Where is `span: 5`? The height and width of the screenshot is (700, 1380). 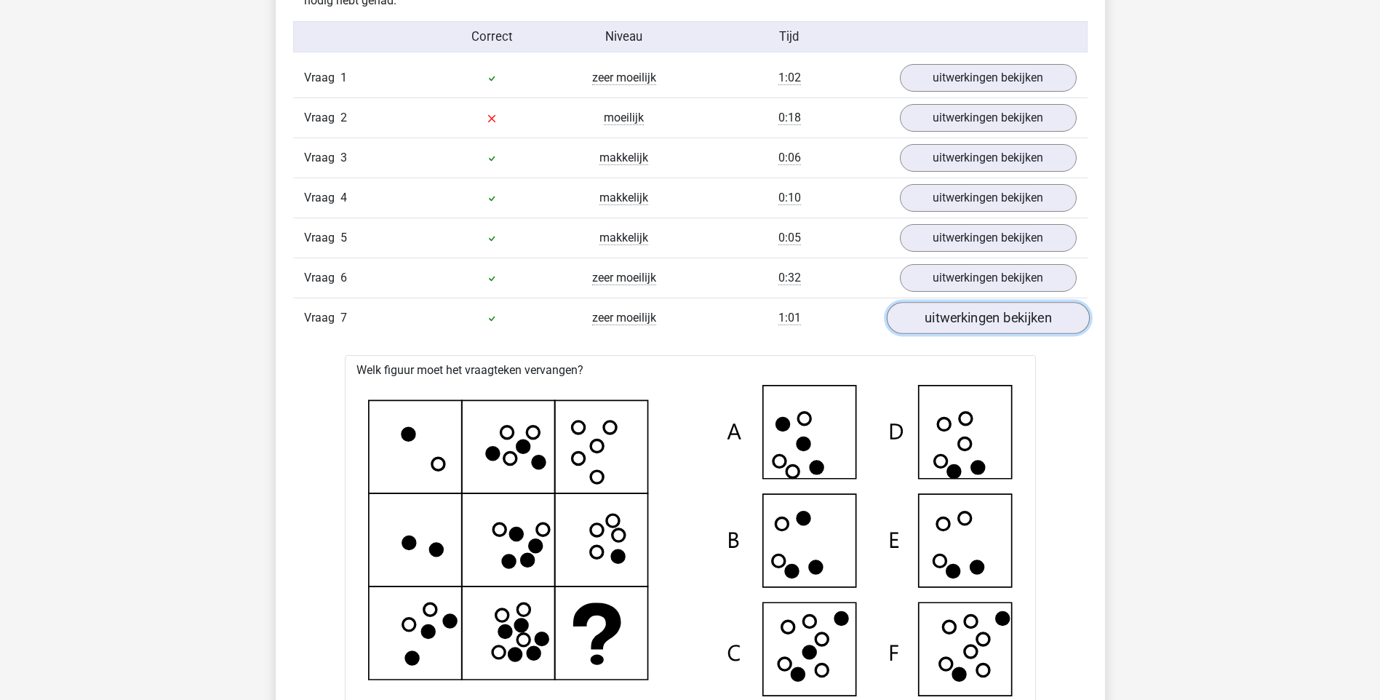
span: 5 is located at coordinates (343, 237).